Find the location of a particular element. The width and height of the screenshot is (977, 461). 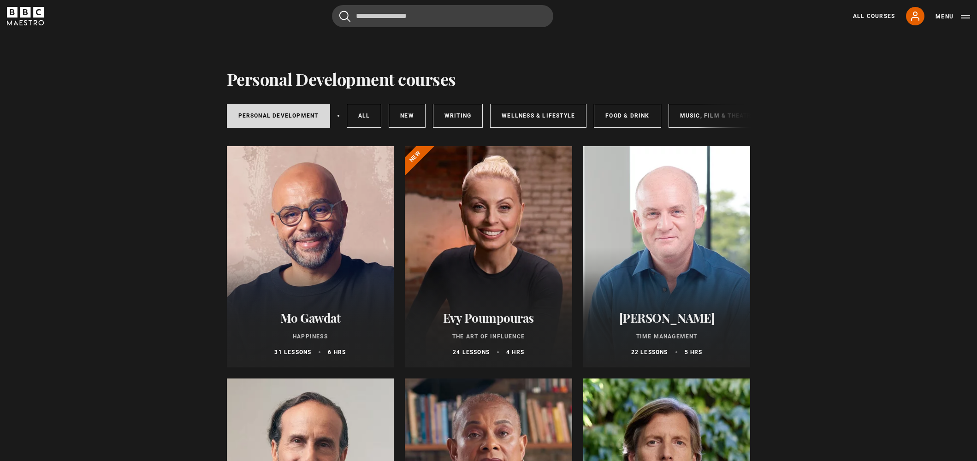

h2: Mo Gawdat is located at coordinates (310, 318).